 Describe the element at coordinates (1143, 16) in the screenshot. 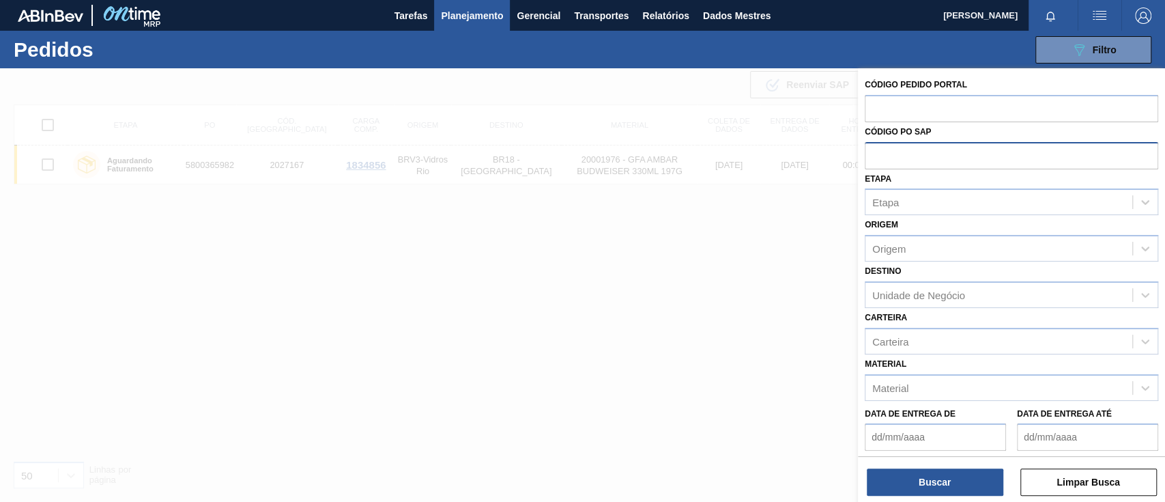

I see `img: Sair` at that location.